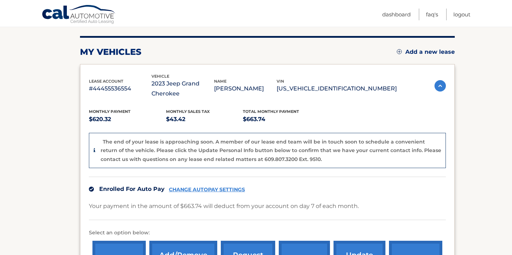 This screenshot has width=512, height=255. I want to click on a: Logout, so click(462, 14).